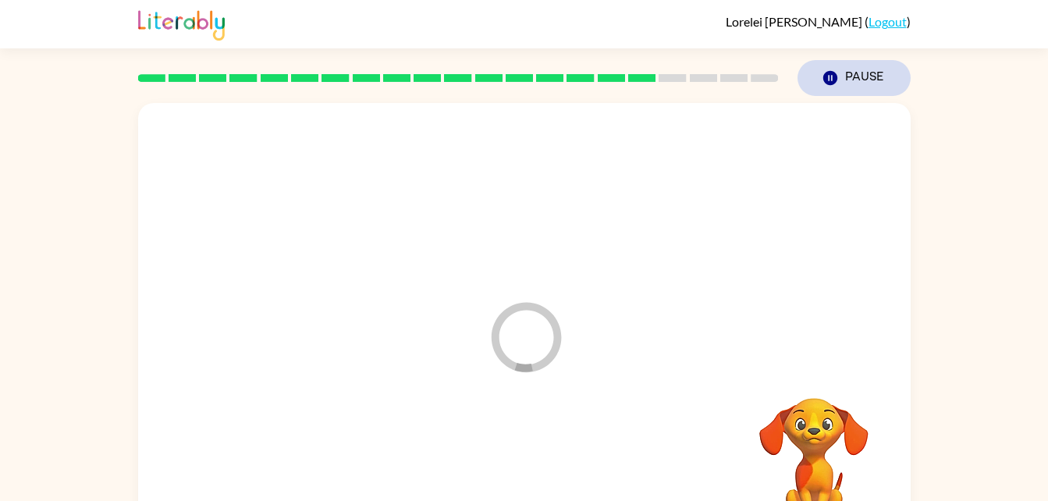 The image size is (1048, 501). I want to click on button: Pause, so click(854, 78).